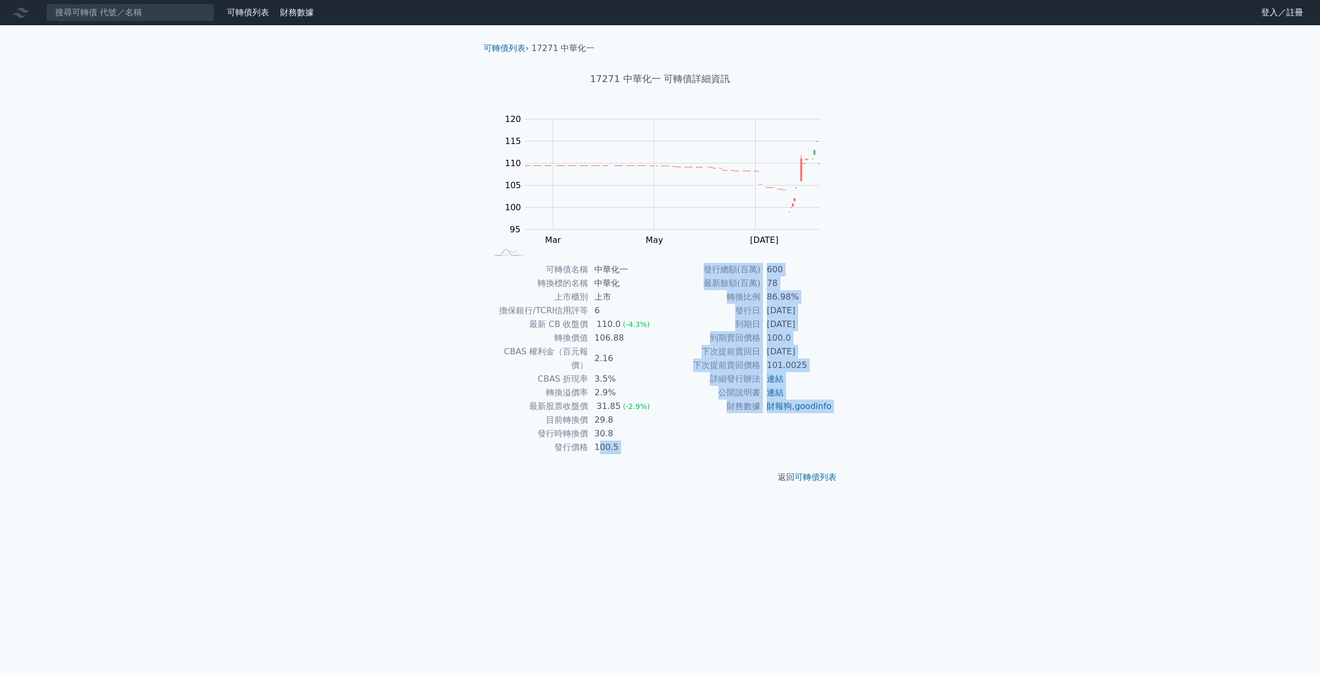  Describe the element at coordinates (710, 365) in the screenshot. I see `td: 下次提前賣回價格` at that location.